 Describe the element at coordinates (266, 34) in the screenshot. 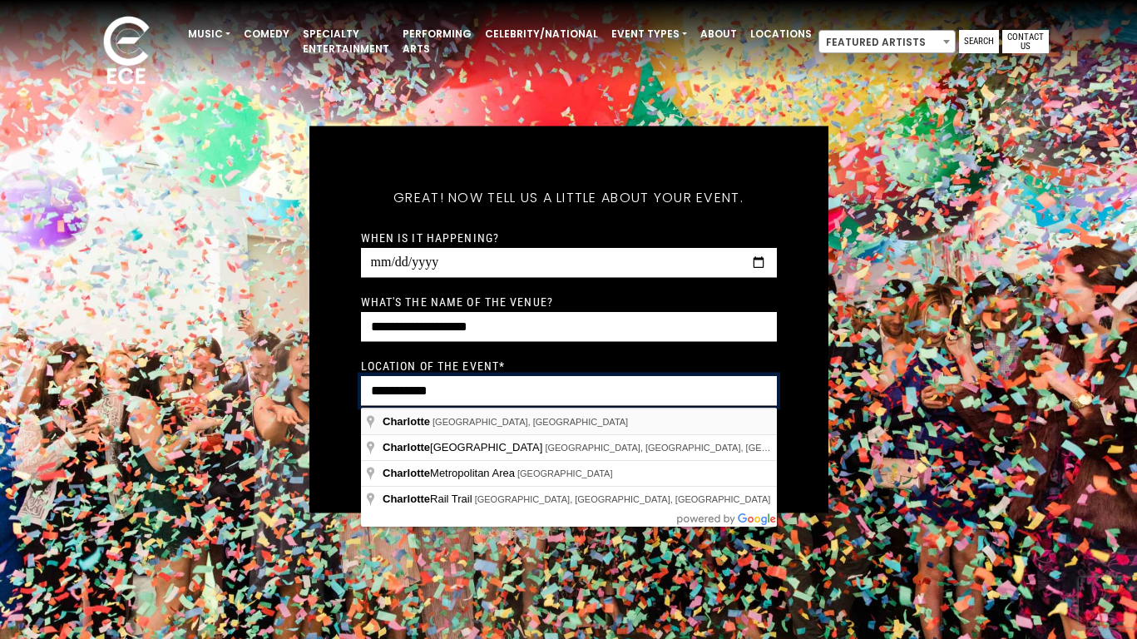

I see `a: Comedy` at that location.